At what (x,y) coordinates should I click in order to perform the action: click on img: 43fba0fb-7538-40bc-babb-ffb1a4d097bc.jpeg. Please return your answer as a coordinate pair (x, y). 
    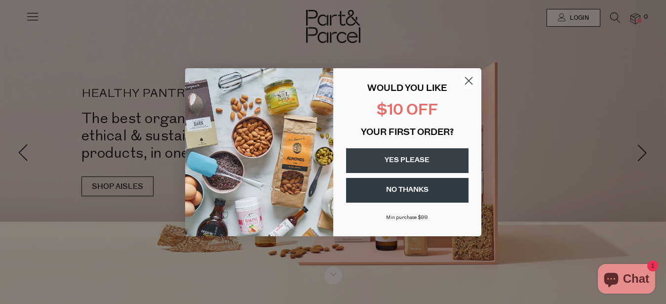
    Looking at the image, I should click on (259, 152).